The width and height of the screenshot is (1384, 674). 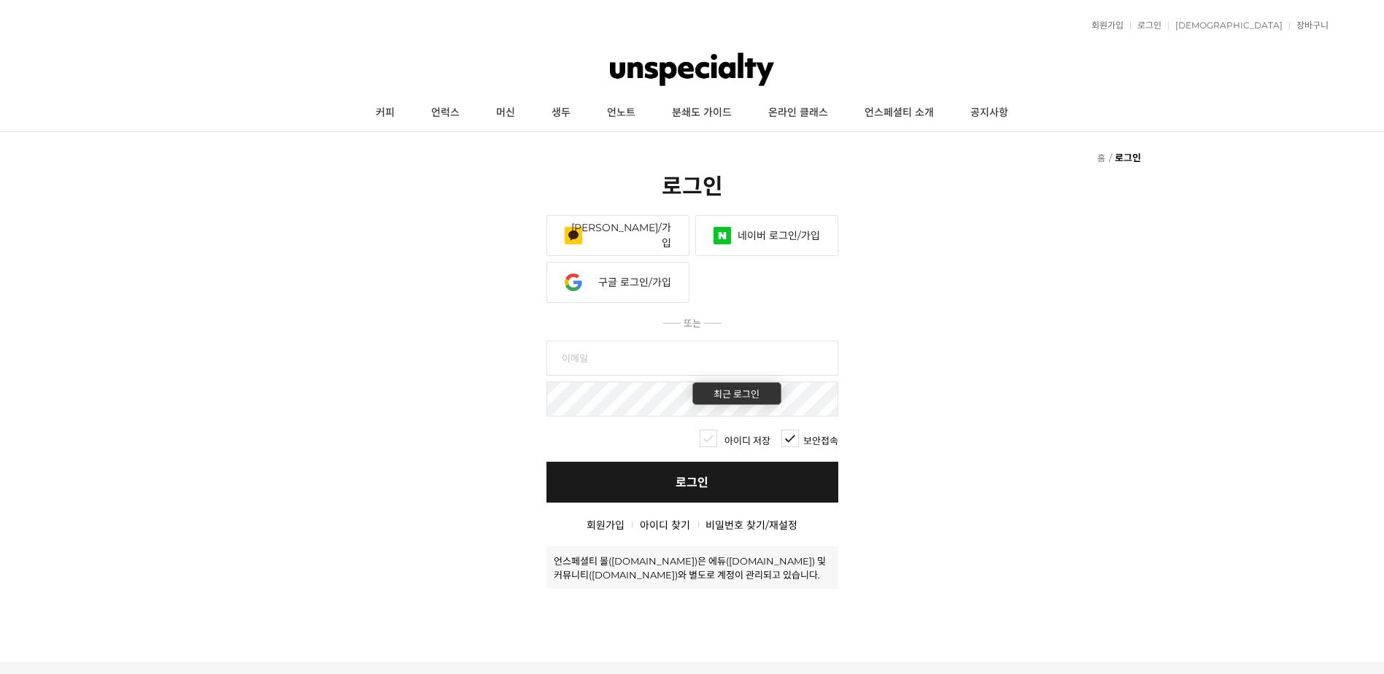 What do you see at coordinates (767, 236) in the screenshot?
I see `a: 네이버 로그인/가입` at bounding box center [767, 236].